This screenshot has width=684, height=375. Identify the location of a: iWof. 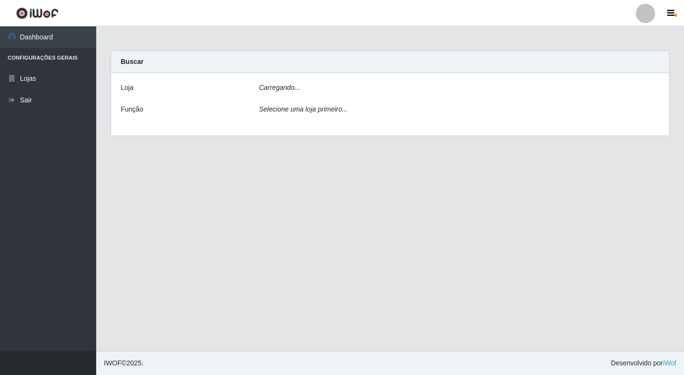
(670, 363).